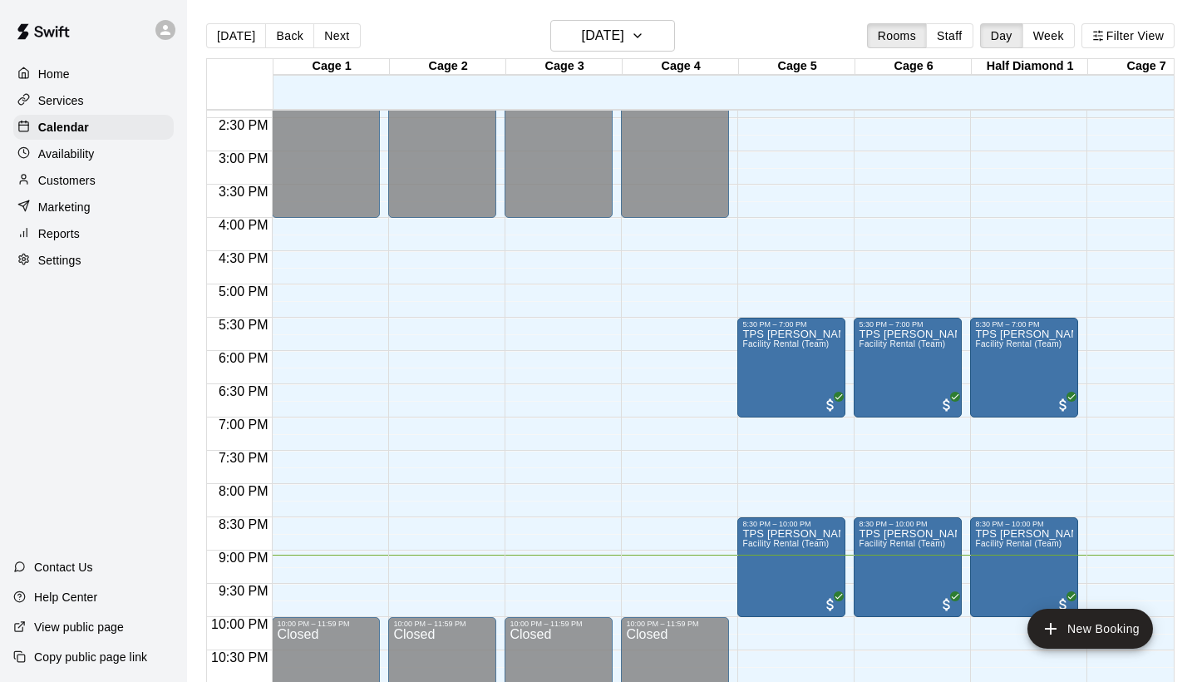 This screenshot has width=1197, height=682. What do you see at coordinates (59, 234) in the screenshot?
I see `p: Reports` at bounding box center [59, 234].